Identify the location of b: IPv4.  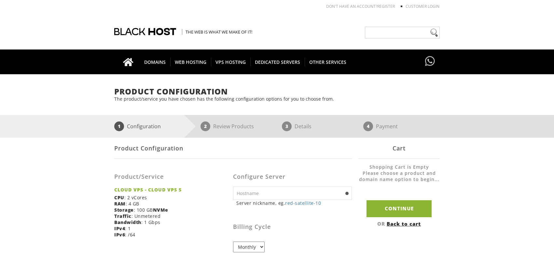
(119, 228).